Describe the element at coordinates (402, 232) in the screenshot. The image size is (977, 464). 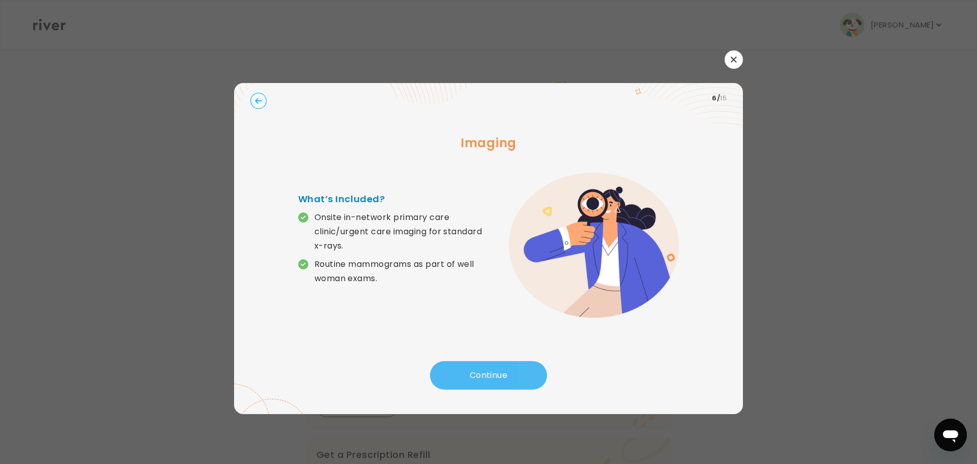
I see `p: Onsite in-network primary care clinic/urgent care imaging for standard x-rays.` at that location.